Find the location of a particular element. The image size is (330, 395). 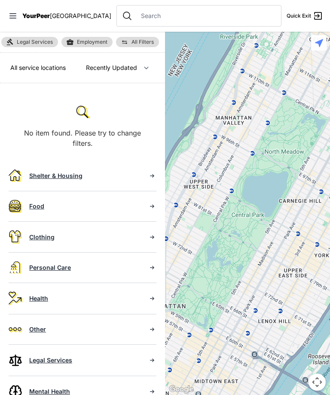

div: Food is located at coordinates (85, 206).